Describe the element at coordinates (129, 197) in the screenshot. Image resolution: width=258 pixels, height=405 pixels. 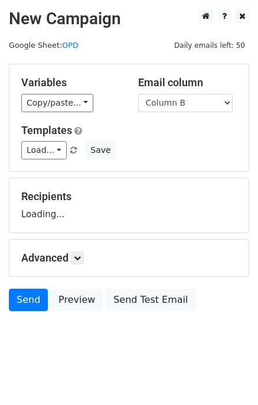
I see `h5: Recipients` at that location.